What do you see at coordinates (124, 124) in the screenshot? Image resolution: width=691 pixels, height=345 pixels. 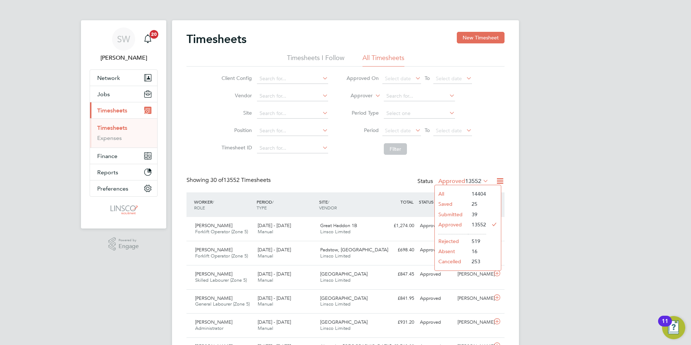 I see `nav: Main navigation` at bounding box center [124, 124].